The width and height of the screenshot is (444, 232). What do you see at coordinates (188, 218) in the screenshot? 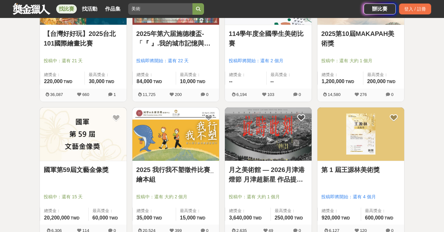
I see `span: 15,000` at bounding box center [188, 218].